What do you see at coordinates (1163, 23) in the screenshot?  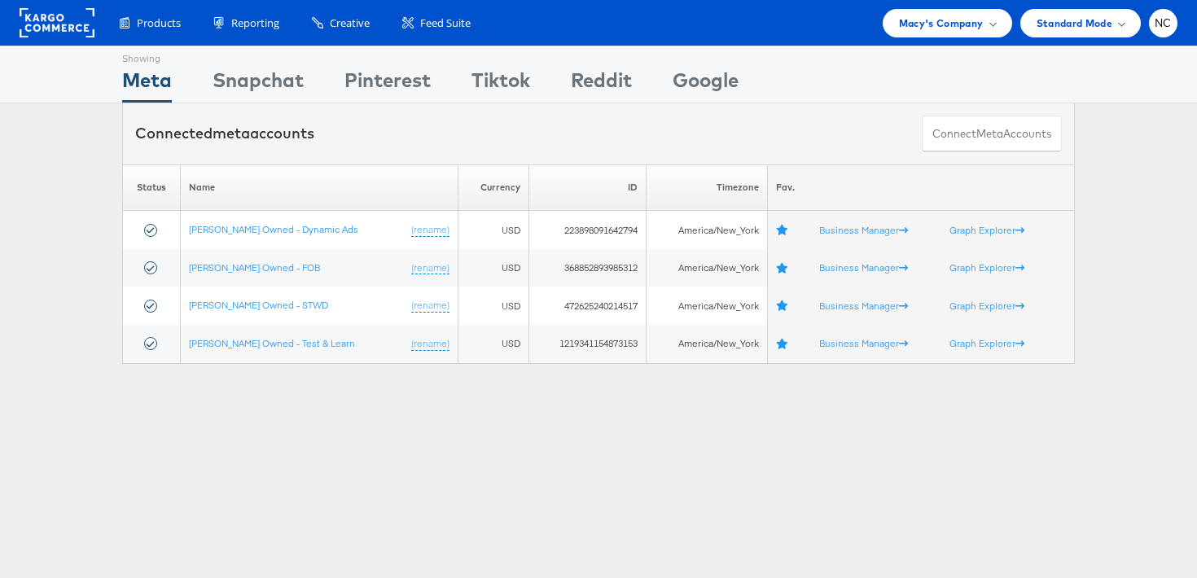 I see `span: NC` at bounding box center [1163, 23].